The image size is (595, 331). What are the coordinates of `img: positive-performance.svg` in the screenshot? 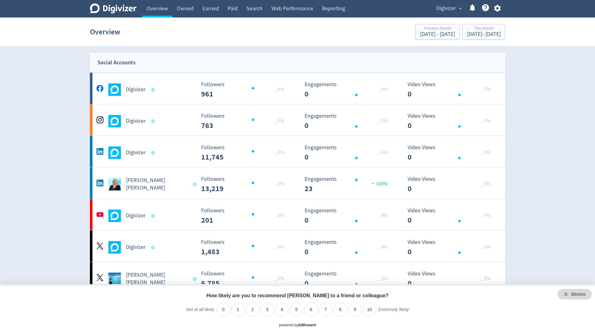 It's located at (373, 183).